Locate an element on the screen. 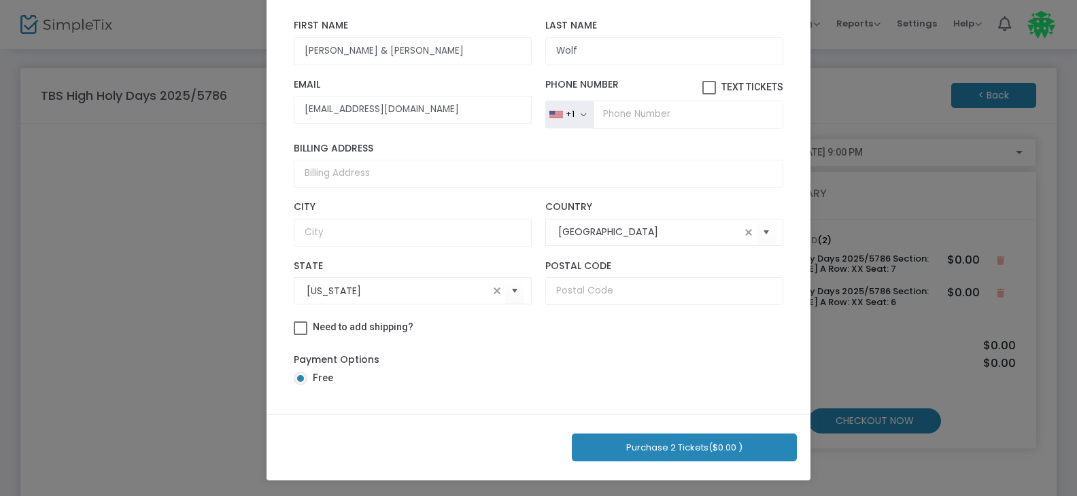  div: +1 is located at coordinates (570, 114).